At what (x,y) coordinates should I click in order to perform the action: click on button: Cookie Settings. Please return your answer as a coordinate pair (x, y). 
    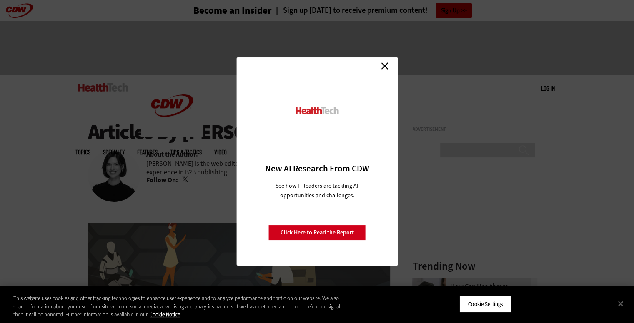
    Looking at the image, I should click on (485, 304).